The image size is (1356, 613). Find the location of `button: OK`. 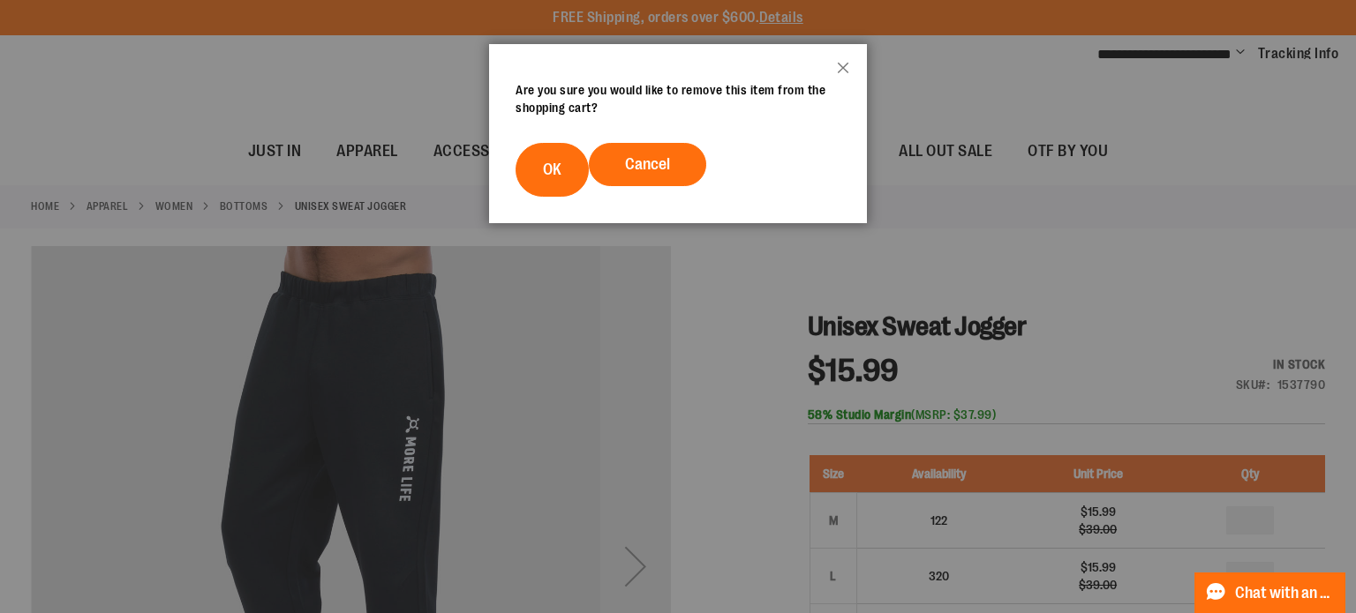

button: OK is located at coordinates (552, 169).